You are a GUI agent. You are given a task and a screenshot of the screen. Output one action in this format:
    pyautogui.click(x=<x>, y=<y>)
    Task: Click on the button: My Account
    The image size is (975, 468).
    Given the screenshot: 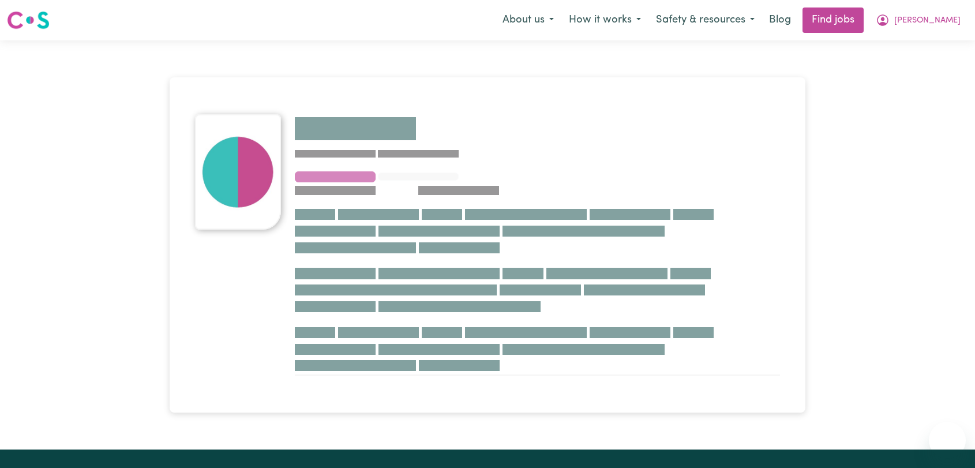 What is the action you would take?
    pyautogui.click(x=918, y=20)
    